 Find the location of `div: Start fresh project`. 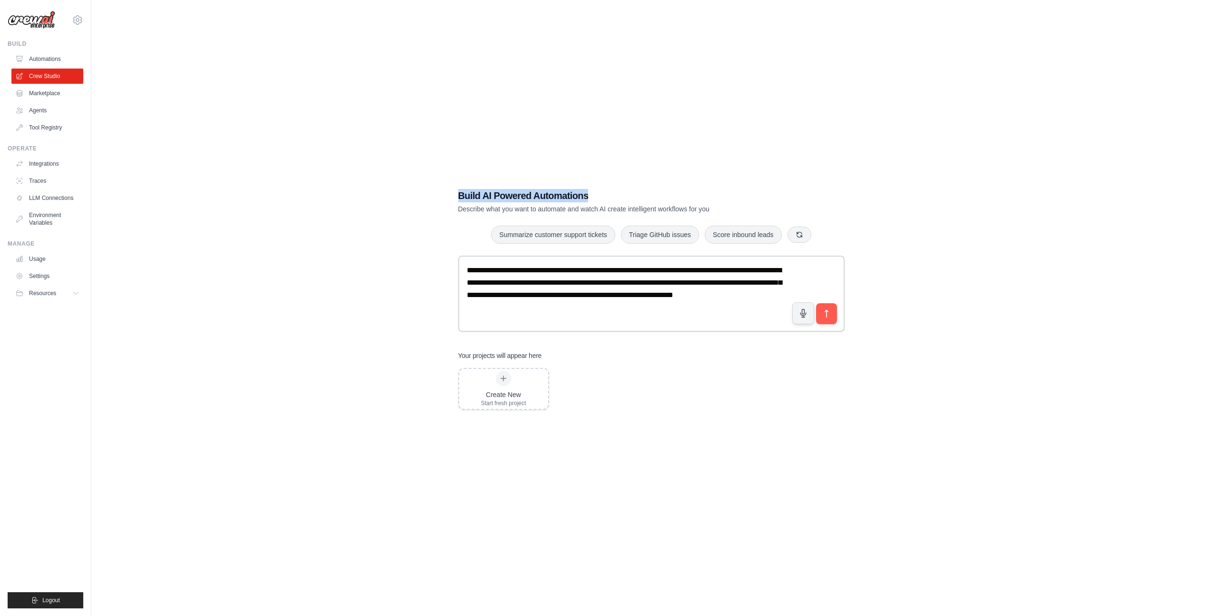

div: Start fresh project is located at coordinates (503, 403).